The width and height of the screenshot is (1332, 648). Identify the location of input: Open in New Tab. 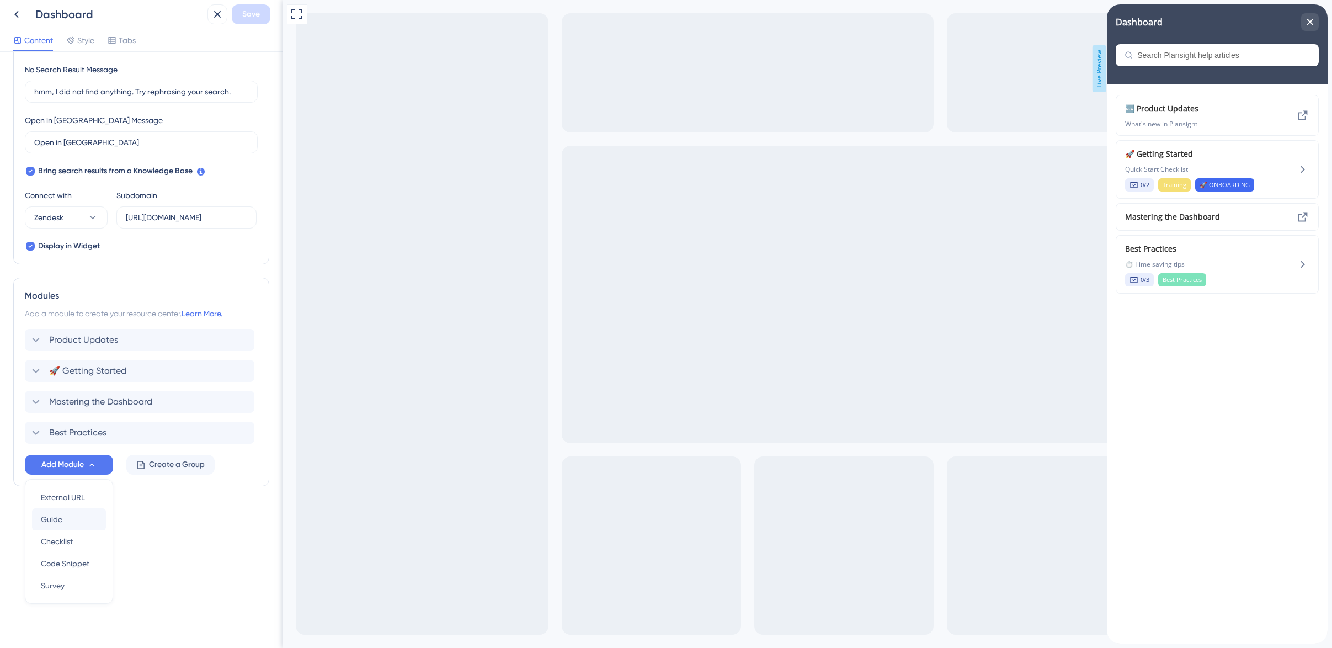
(141, 142).